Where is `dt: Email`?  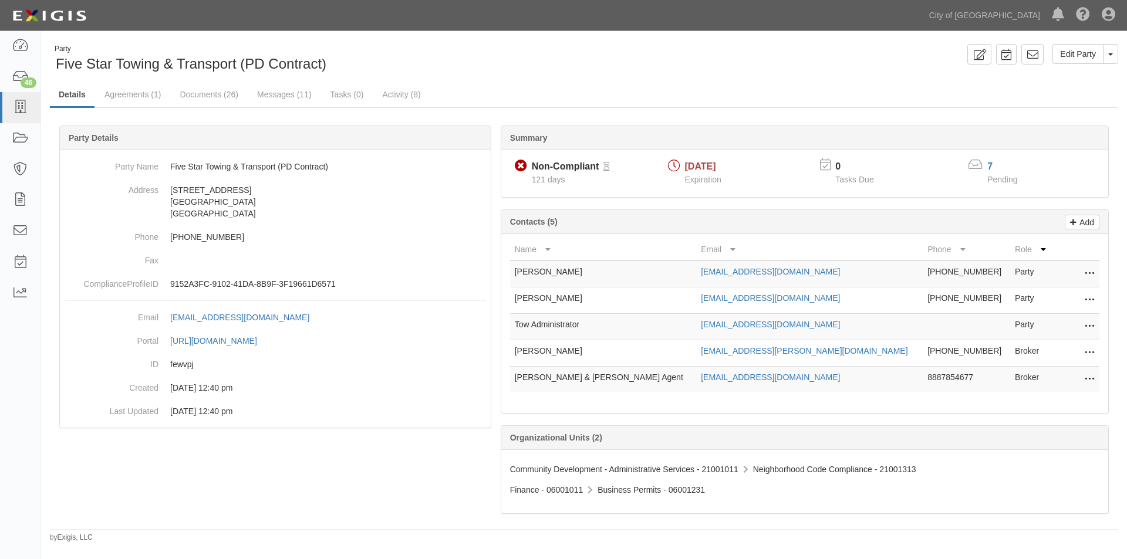
dt: Email is located at coordinates (111, 314).